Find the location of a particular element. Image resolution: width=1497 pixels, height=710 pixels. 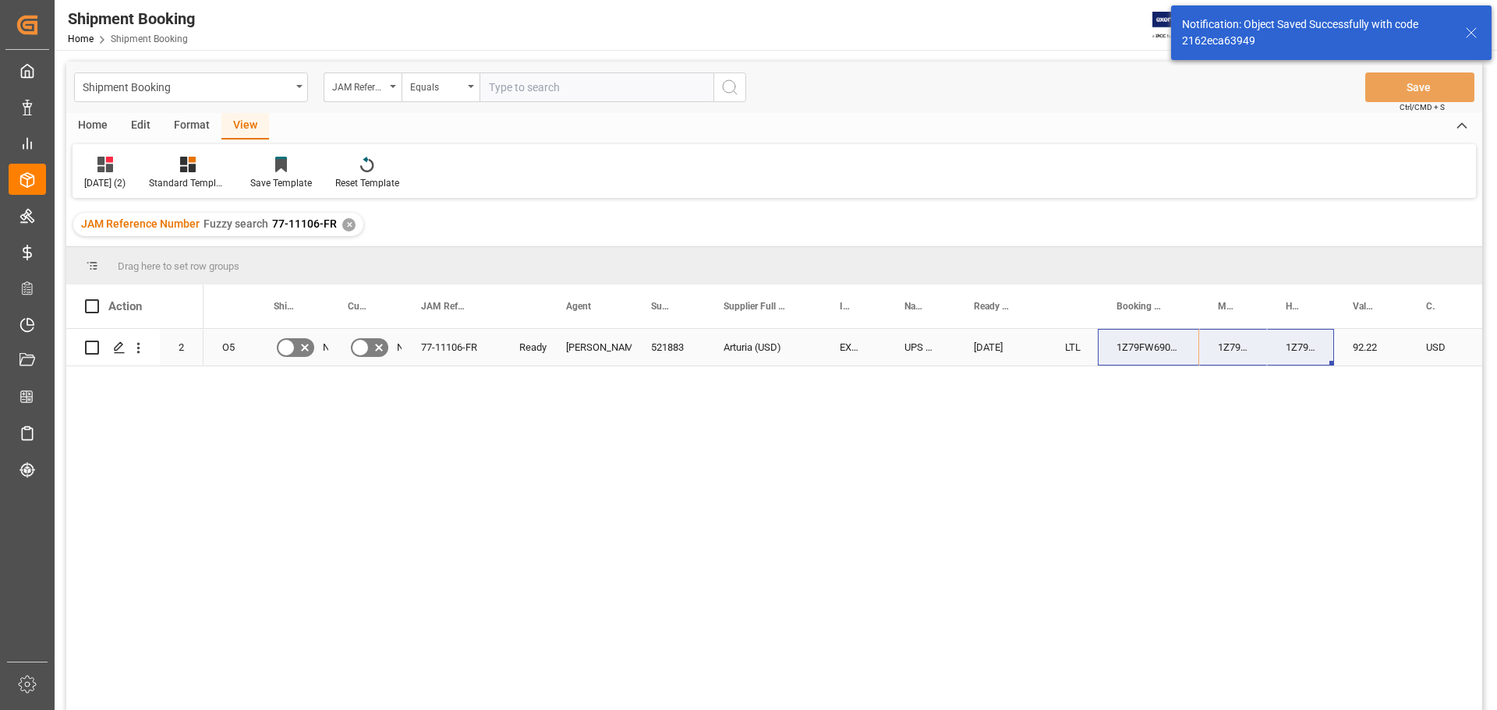

div: Home is located at coordinates (93, 126).